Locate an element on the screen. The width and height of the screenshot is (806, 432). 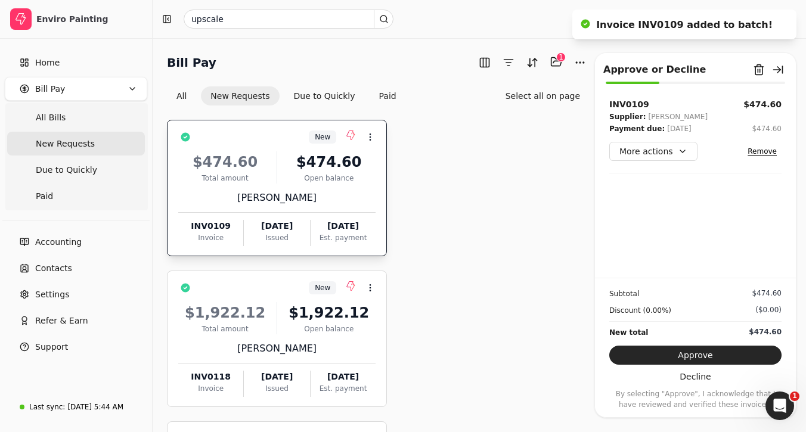
div: New total is located at coordinates (629, 333).